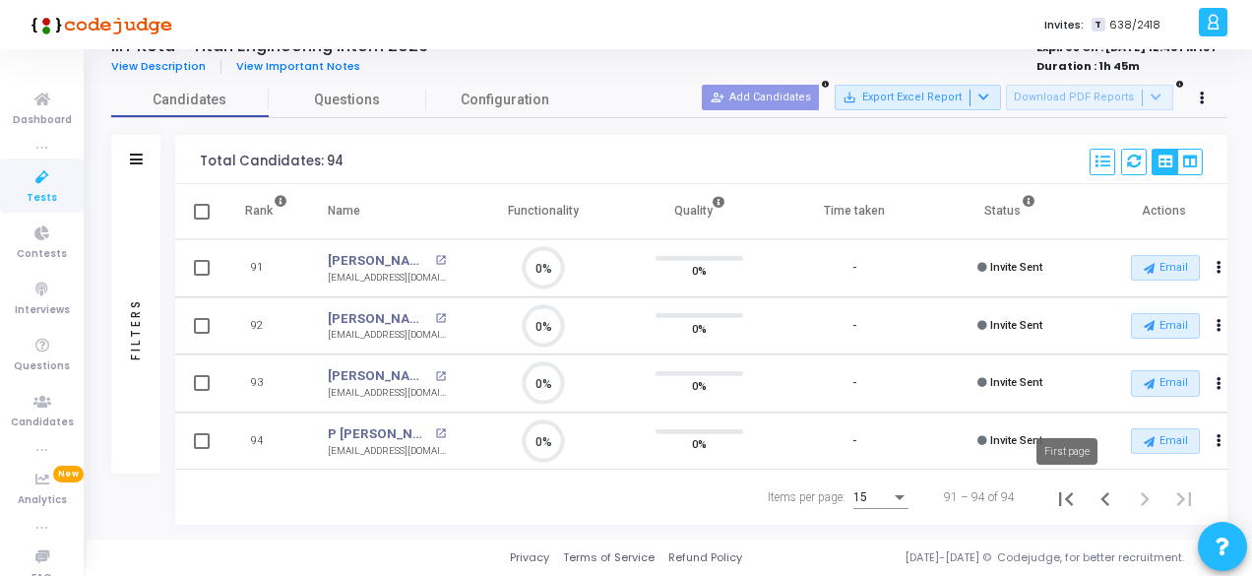  I want to click on div: View Options, so click(1177, 161).